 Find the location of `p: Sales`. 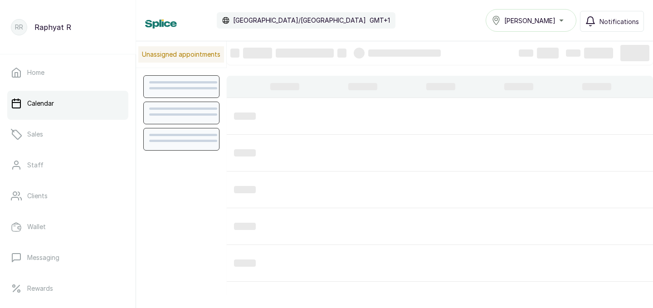

p: Sales is located at coordinates (35, 134).